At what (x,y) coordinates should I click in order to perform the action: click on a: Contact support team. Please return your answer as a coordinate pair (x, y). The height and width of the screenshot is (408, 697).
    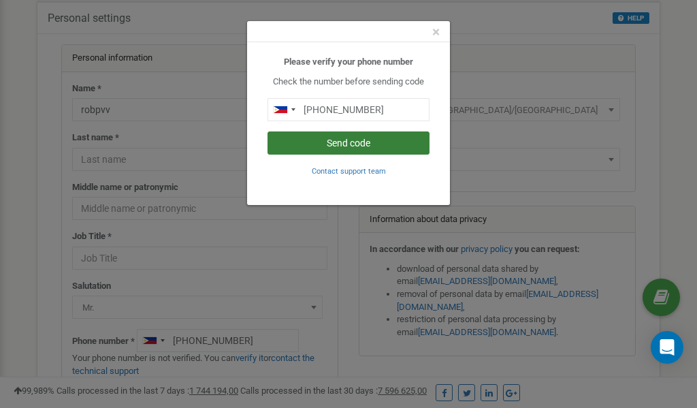
    Looking at the image, I should click on (348, 170).